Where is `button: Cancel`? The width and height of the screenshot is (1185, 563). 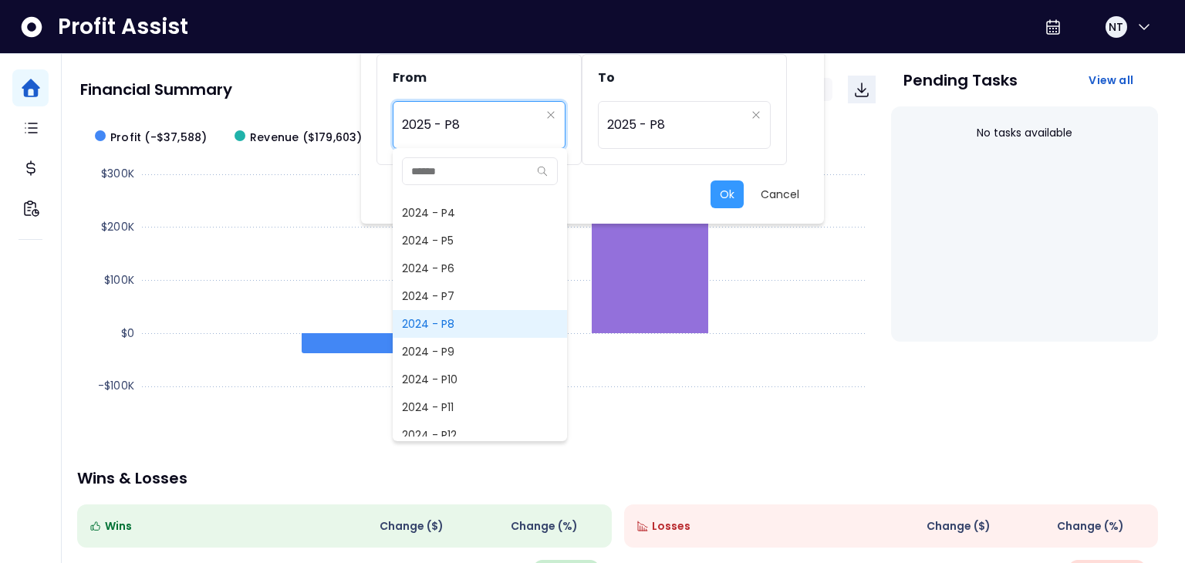
button: Cancel is located at coordinates (780, 194).